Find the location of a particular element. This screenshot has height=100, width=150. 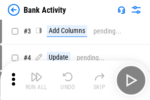

span: # 3 is located at coordinates (27, 31).